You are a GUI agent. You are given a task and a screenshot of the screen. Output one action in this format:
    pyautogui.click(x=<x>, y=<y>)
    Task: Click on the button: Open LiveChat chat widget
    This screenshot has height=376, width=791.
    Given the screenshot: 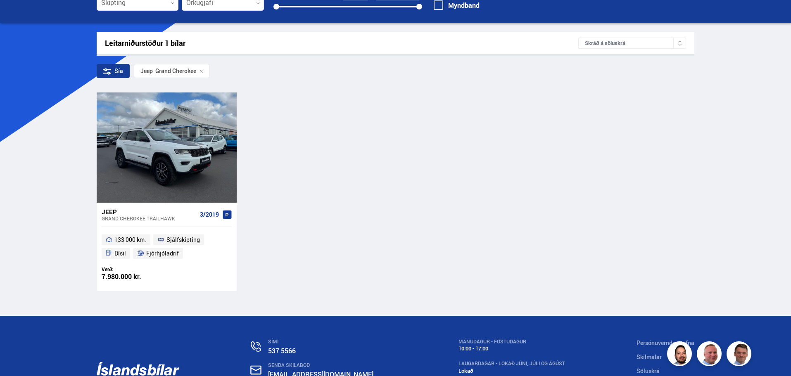 What is the action you would take?
    pyautogui.click(x=19, y=16)
    